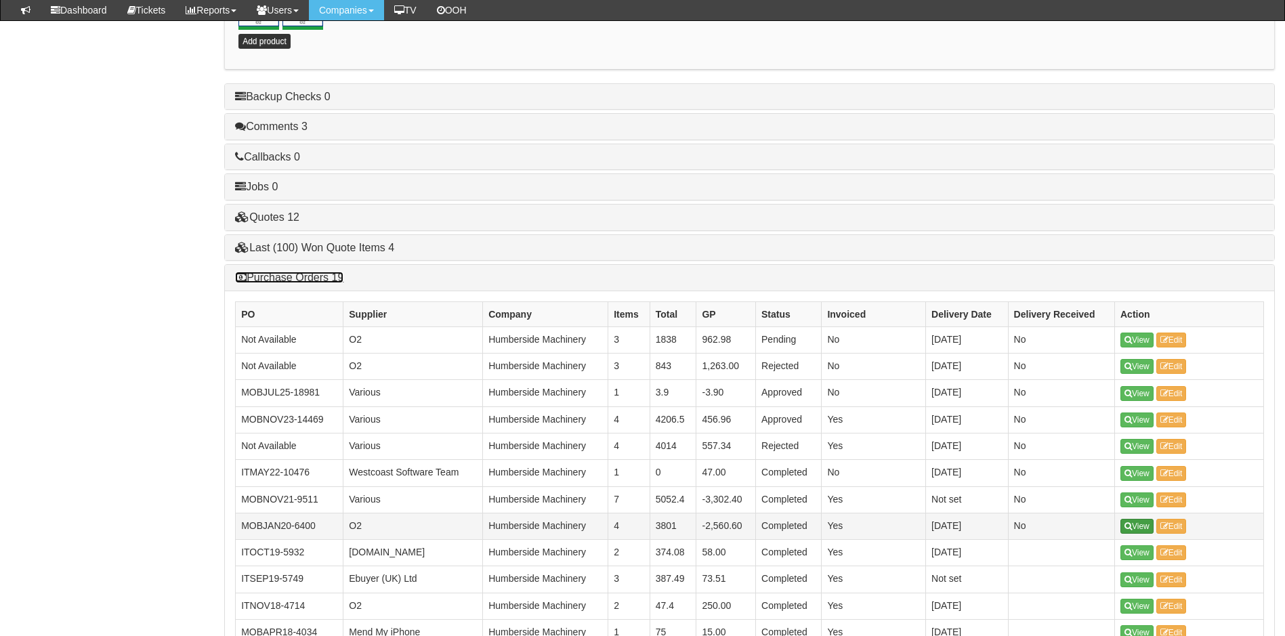  What do you see at coordinates (726, 419) in the screenshot?
I see `td: 456.96` at bounding box center [726, 419].